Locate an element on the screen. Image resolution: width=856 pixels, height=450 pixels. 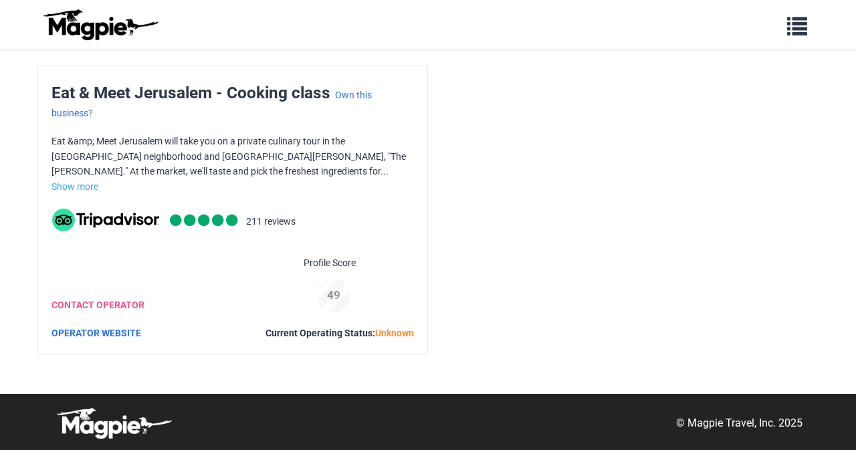
div: 49 is located at coordinates (334, 295).